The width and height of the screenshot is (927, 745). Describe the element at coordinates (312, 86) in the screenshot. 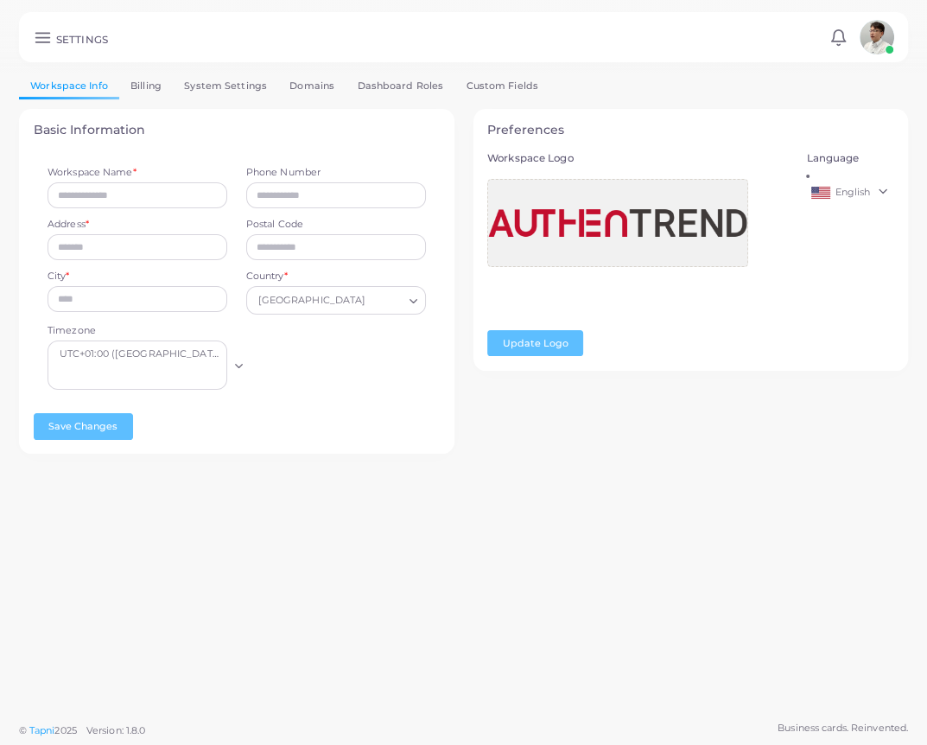

I see `a: Domains` at that location.